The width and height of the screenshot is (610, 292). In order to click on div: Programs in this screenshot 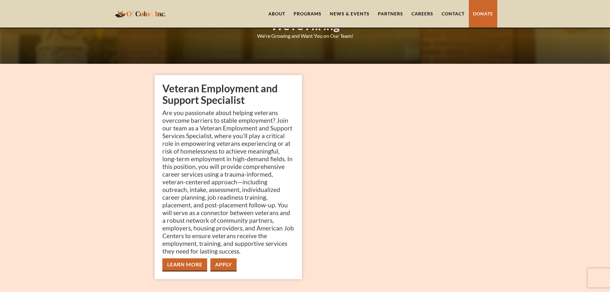, I will do `click(307, 14)`.